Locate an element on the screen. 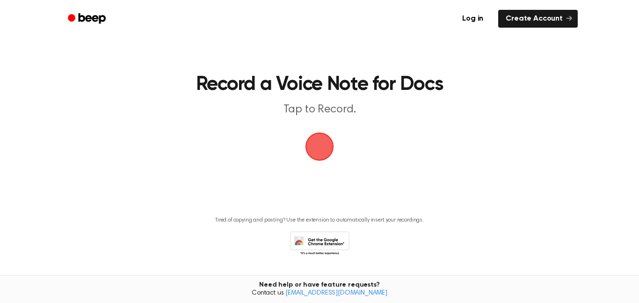 The height and width of the screenshot is (303, 639). h1: Record a Voice Note for Docs is located at coordinates (320, 85).